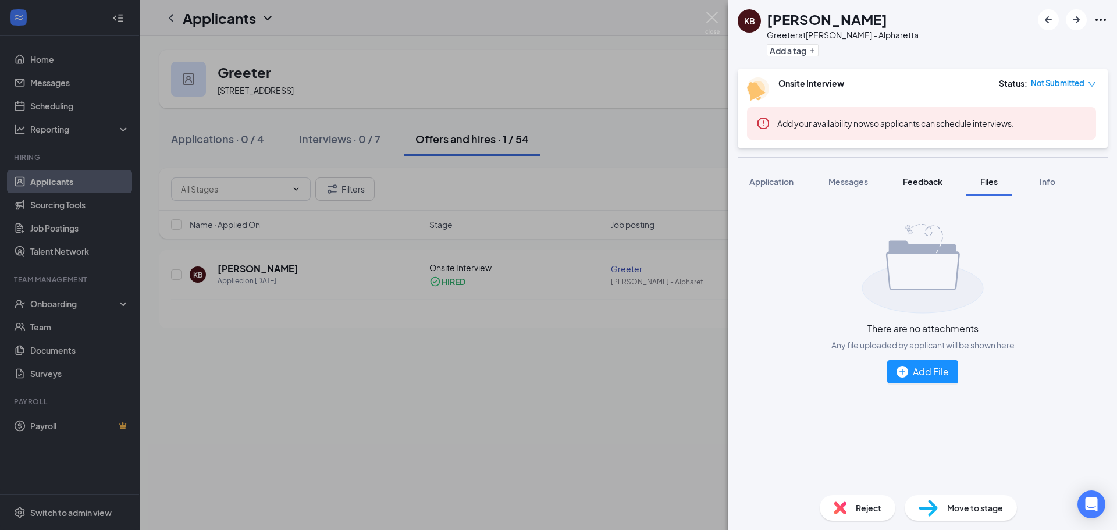  What do you see at coordinates (923, 182) in the screenshot?
I see `span: Feedback` at bounding box center [923, 182].